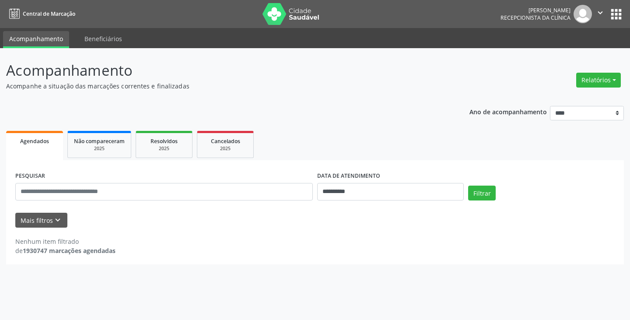 The width and height of the screenshot is (630, 320). What do you see at coordinates (41, 220) in the screenshot?
I see `button: Mais filtroskeyboard_arrow_down` at bounding box center [41, 220].